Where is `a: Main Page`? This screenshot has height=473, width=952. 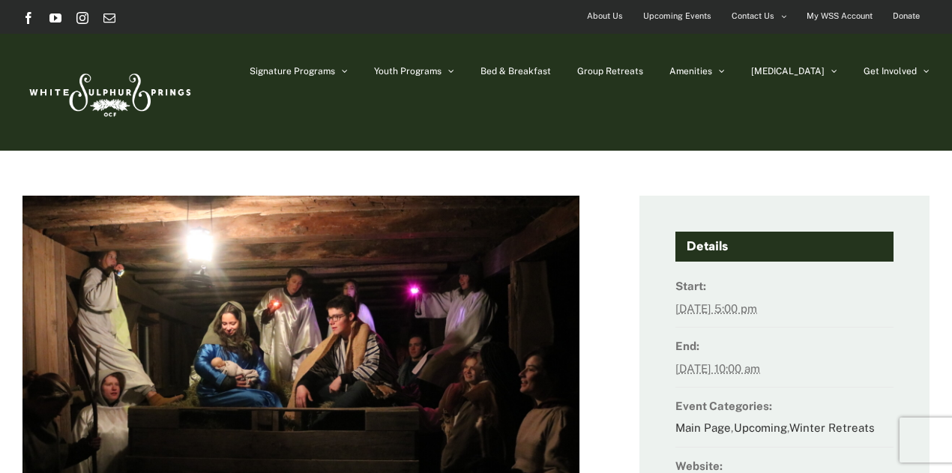 a: Main Page is located at coordinates (703, 427).